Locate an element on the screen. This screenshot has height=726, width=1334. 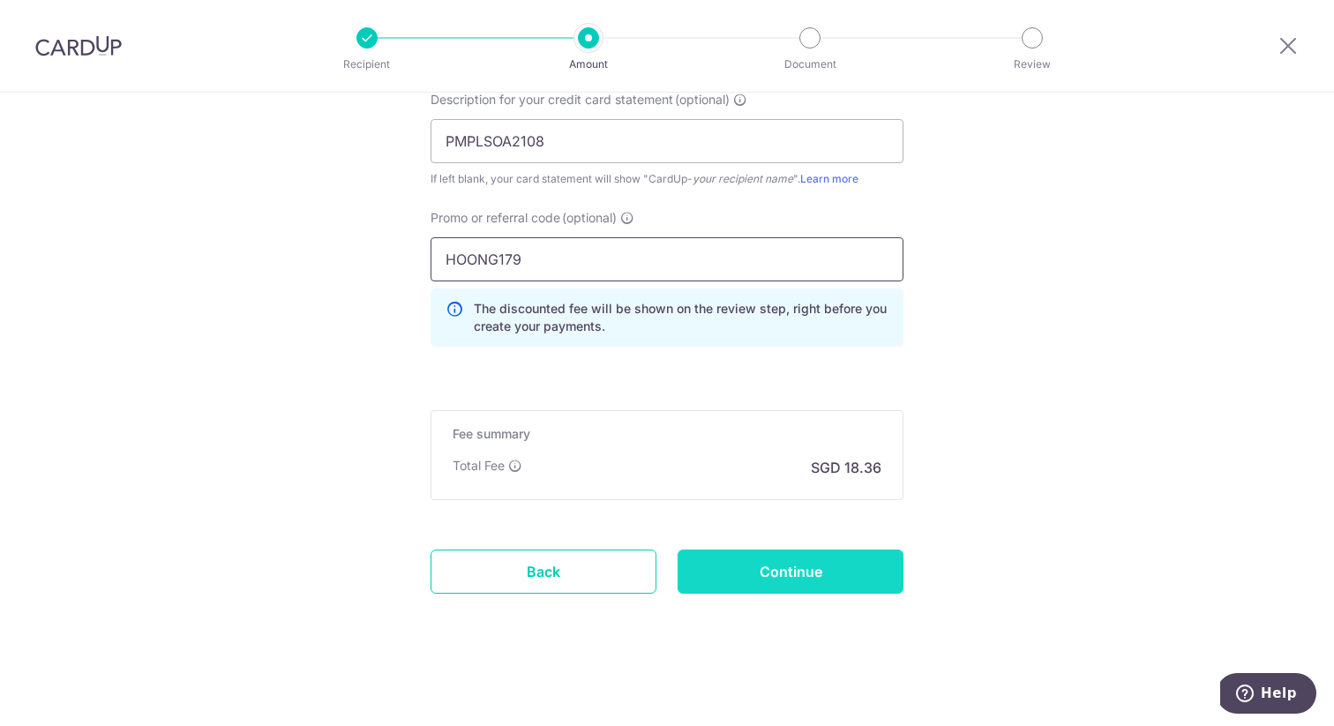
span: Description for your credit card statement is located at coordinates (552, 100).